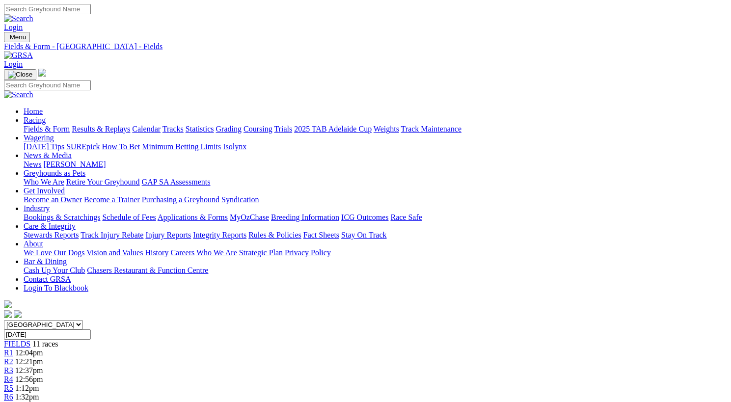  Describe the element at coordinates (45, 344) in the screenshot. I see `span: 11 races` at that location.